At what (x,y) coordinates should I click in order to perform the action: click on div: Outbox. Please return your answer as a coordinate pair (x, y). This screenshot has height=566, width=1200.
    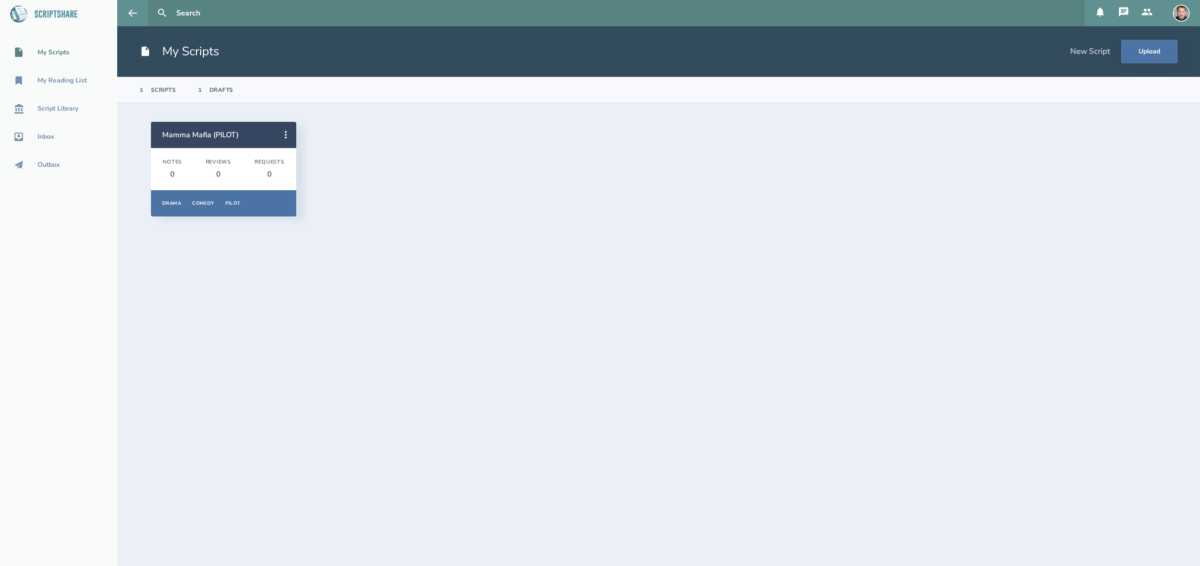
    Looking at the image, I should click on (49, 165).